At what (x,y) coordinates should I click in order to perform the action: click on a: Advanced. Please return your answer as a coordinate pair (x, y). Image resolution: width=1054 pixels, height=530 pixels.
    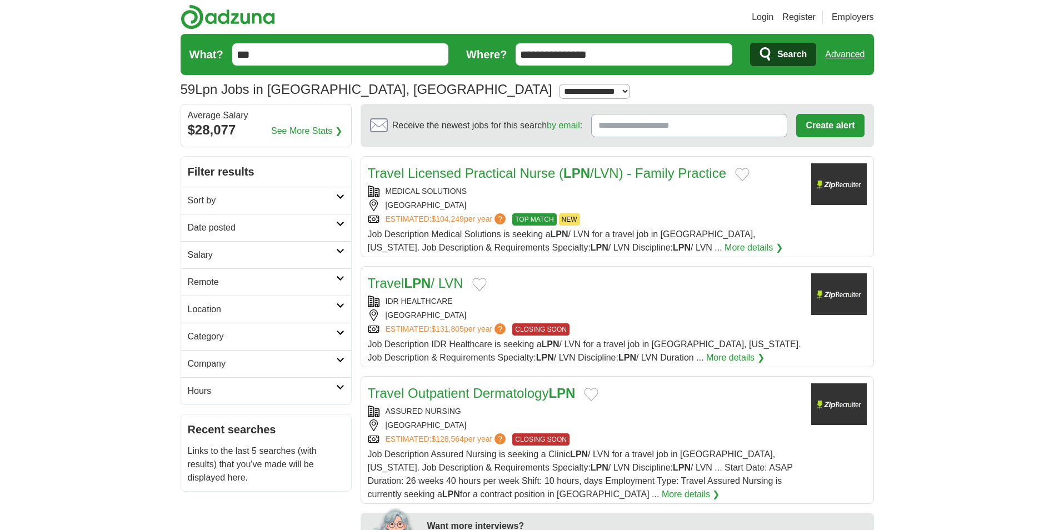
    Looking at the image, I should click on (845, 54).